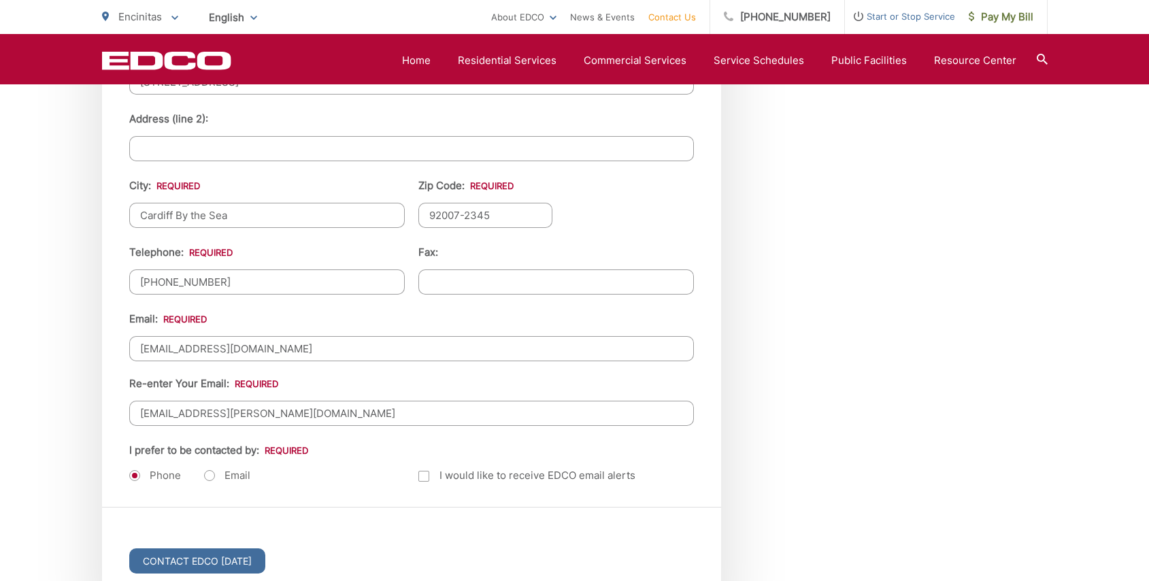 The height and width of the screenshot is (581, 1149). Describe the element at coordinates (416, 61) in the screenshot. I see `a: Home` at that location.